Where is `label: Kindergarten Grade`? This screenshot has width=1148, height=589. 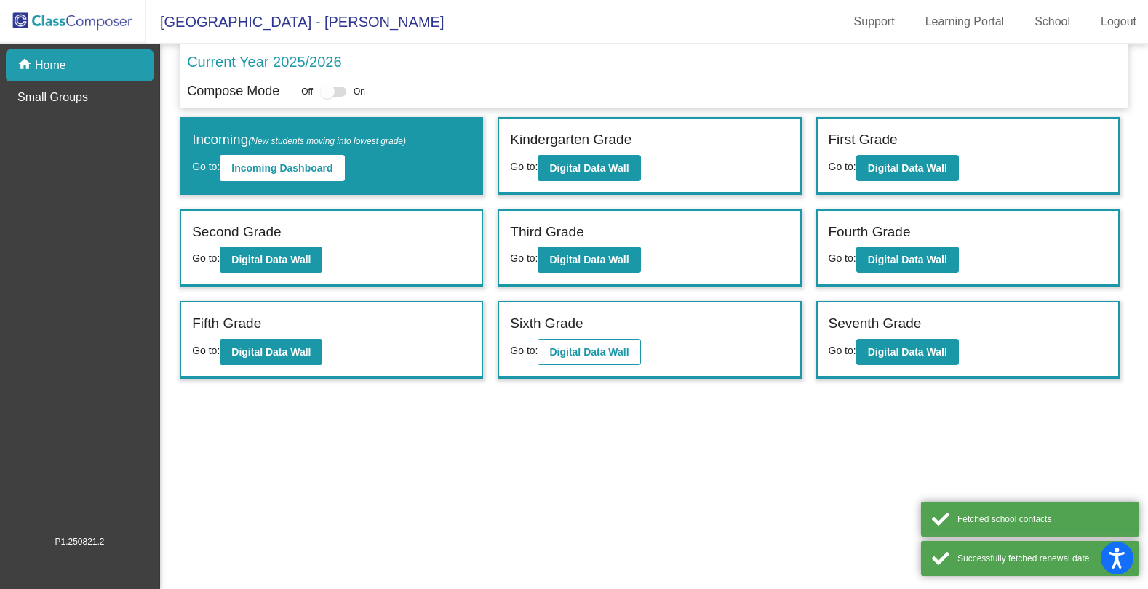 label: Kindergarten Grade is located at coordinates (570, 140).